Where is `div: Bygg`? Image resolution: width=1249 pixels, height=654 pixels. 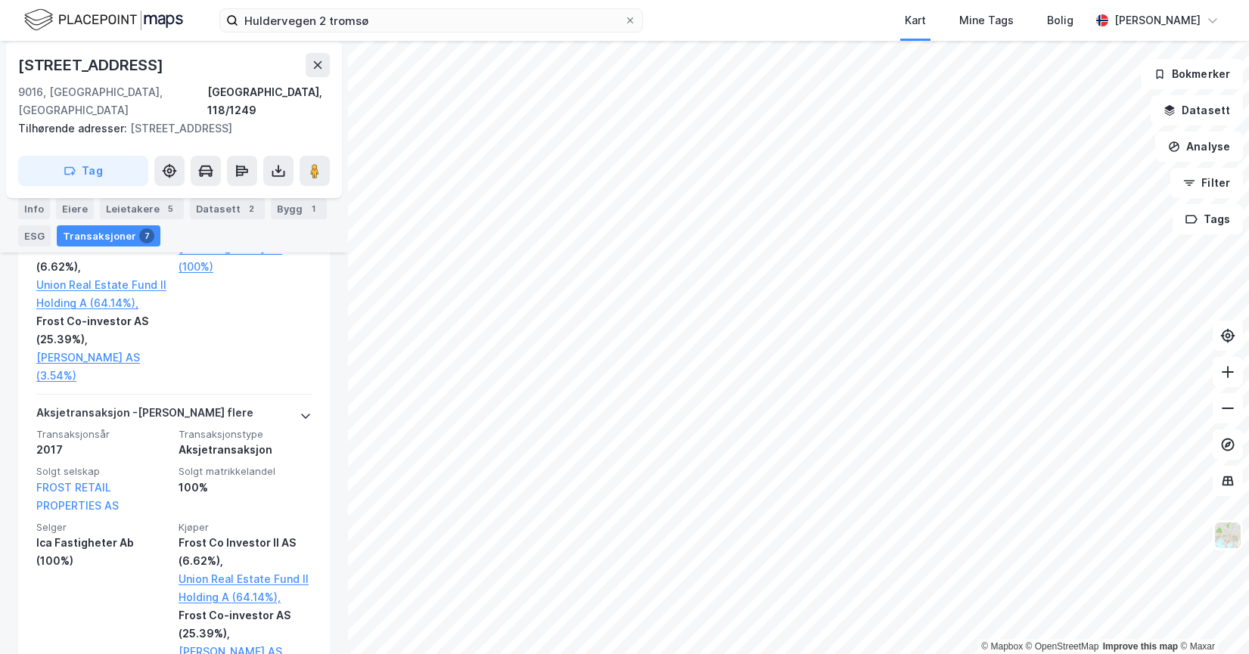 div: Bygg is located at coordinates (299, 209).